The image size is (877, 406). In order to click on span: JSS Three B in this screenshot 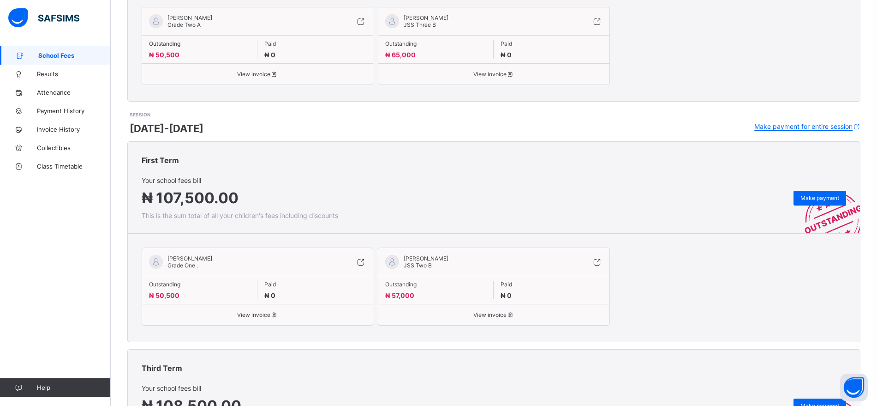, I will do `click(420, 24)`.